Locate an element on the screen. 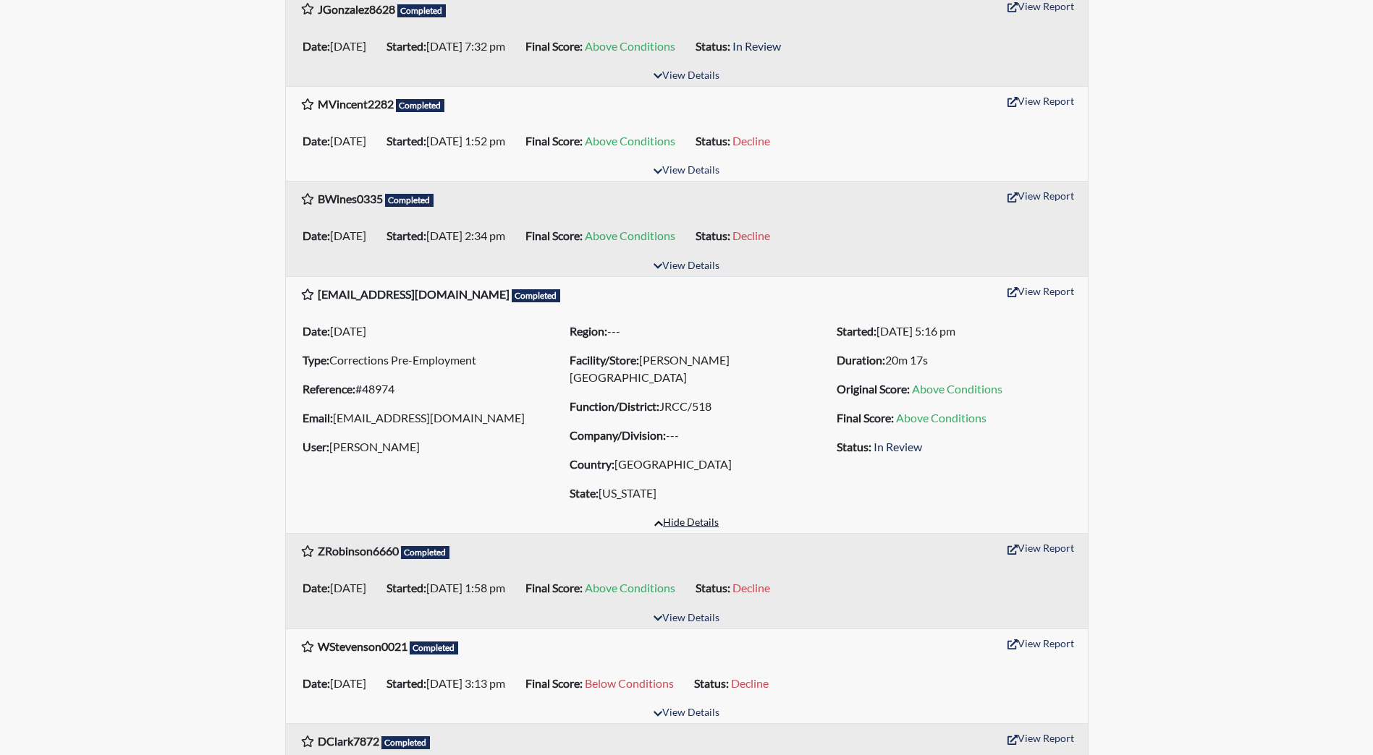 The height and width of the screenshot is (755, 1373). b: Region: is located at coordinates (588, 331).